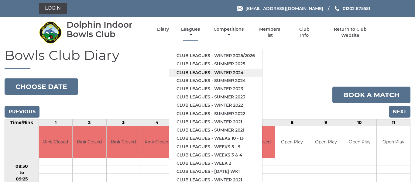 The width and height of the screenshot is (415, 182). Describe the element at coordinates (106, 29) in the screenshot. I see `div: Dolphin Indoor Bowls Club` at that location.